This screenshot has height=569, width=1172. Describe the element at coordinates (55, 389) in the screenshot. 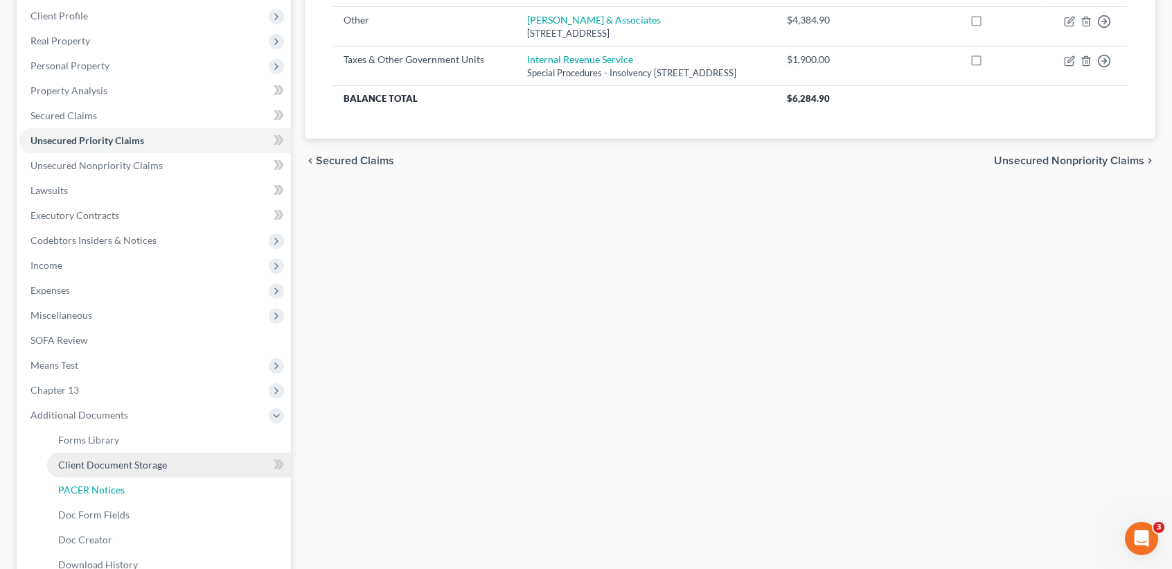

I see `span: Chapter 13` at that location.